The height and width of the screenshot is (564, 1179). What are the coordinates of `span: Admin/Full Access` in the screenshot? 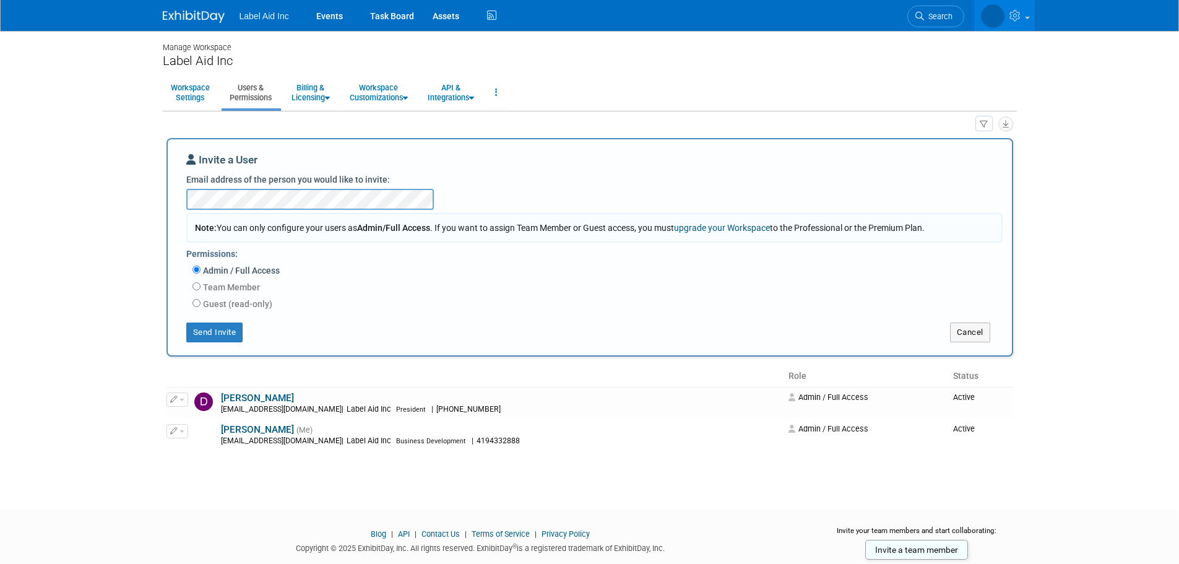 It's located at (394, 228).